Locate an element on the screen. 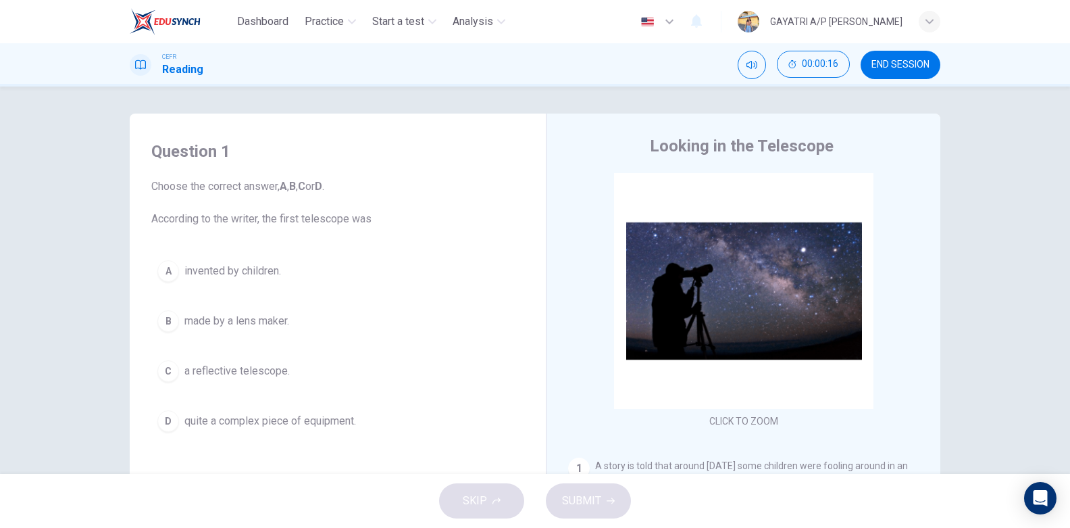 This screenshot has width=1070, height=528. img: EduSynch logo is located at coordinates (165, 22).